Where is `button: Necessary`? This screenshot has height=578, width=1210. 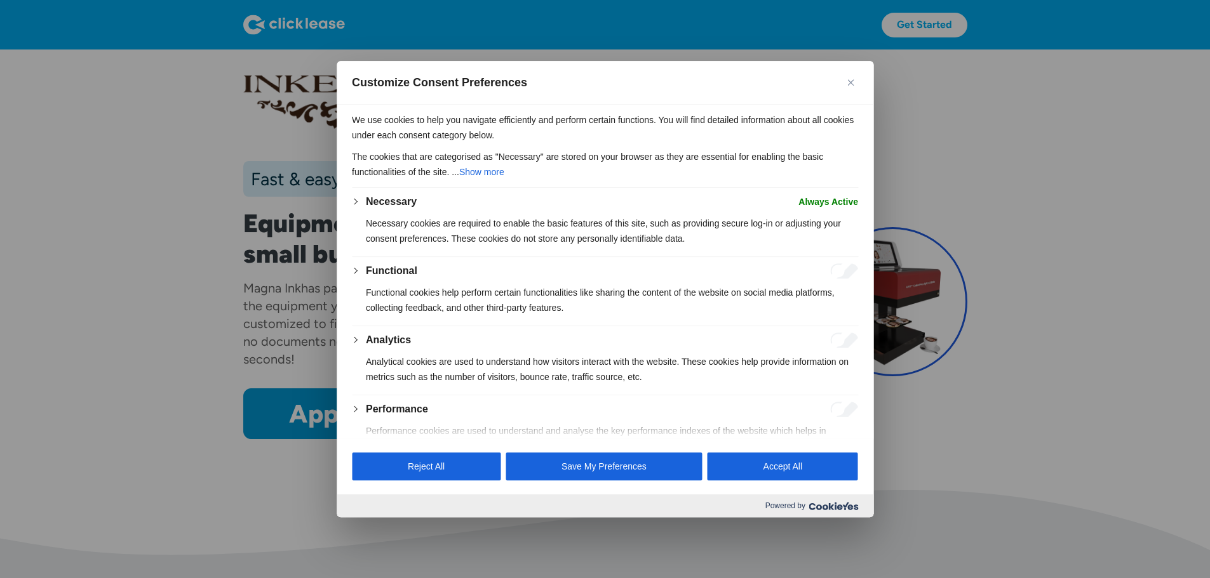
button: Necessary is located at coordinates (391, 202).